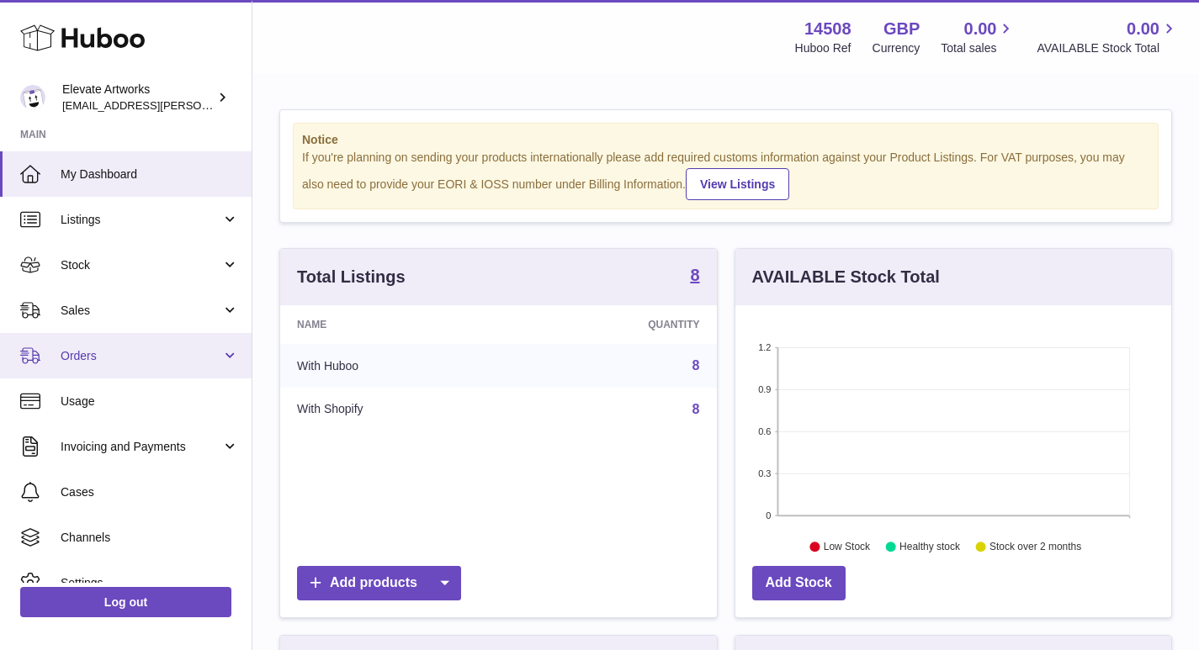 Image resolution: width=1199 pixels, height=650 pixels. Describe the element at coordinates (978, 37) in the screenshot. I see `a: 0.00 Total sales` at that location.